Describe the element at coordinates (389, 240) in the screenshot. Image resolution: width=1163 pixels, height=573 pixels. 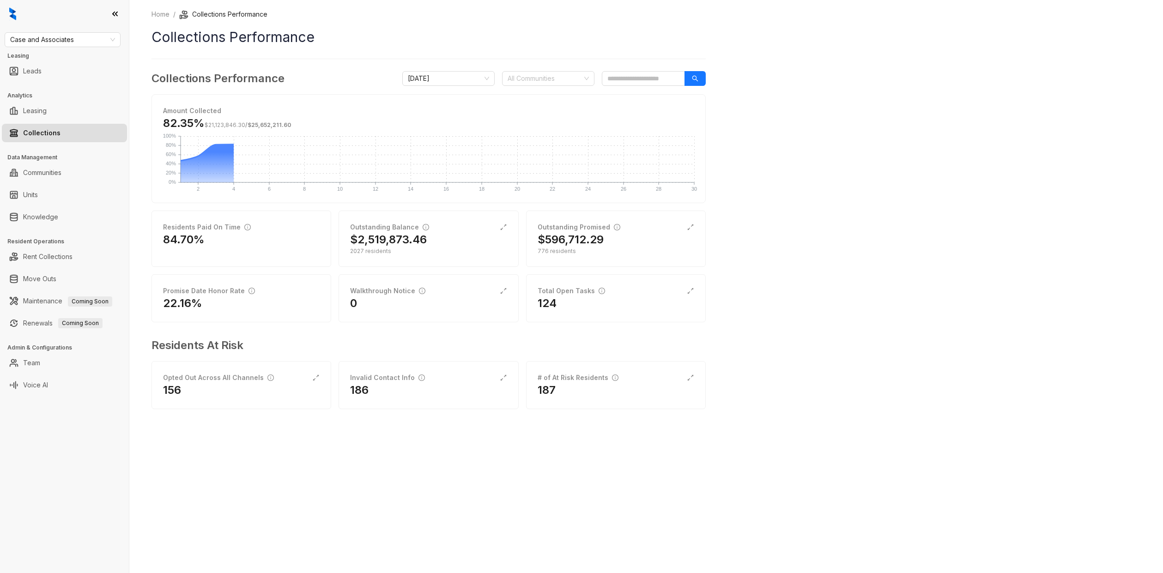
I see `h2: $2,519,873.46` at that location.